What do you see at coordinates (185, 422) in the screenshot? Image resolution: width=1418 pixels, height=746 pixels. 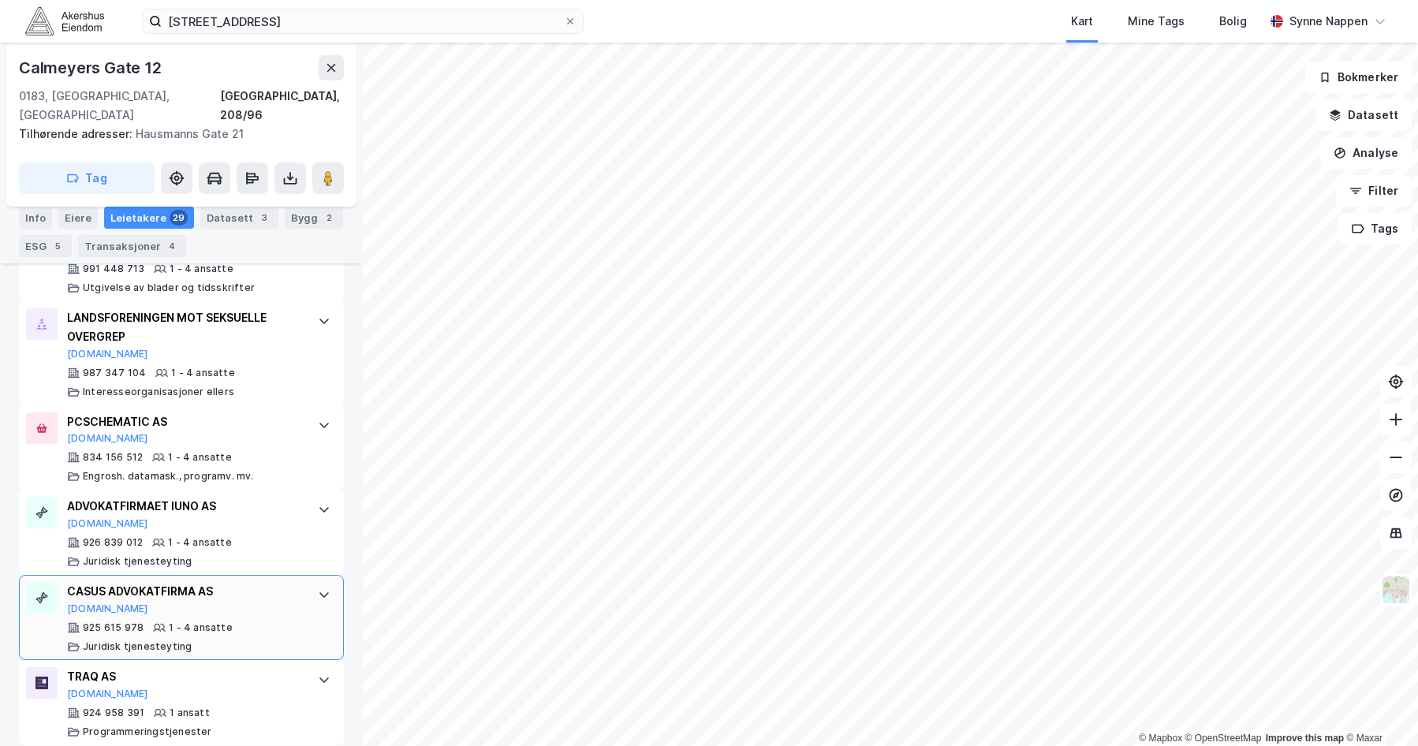 I see `div: PCSCHEMATIC AS` at bounding box center [185, 422].